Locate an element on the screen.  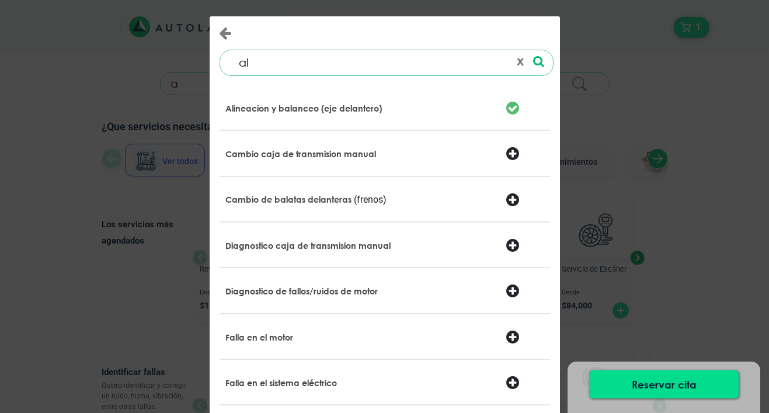
input: ¿Qué necesita tu vehículo?... is located at coordinates (369, 62).